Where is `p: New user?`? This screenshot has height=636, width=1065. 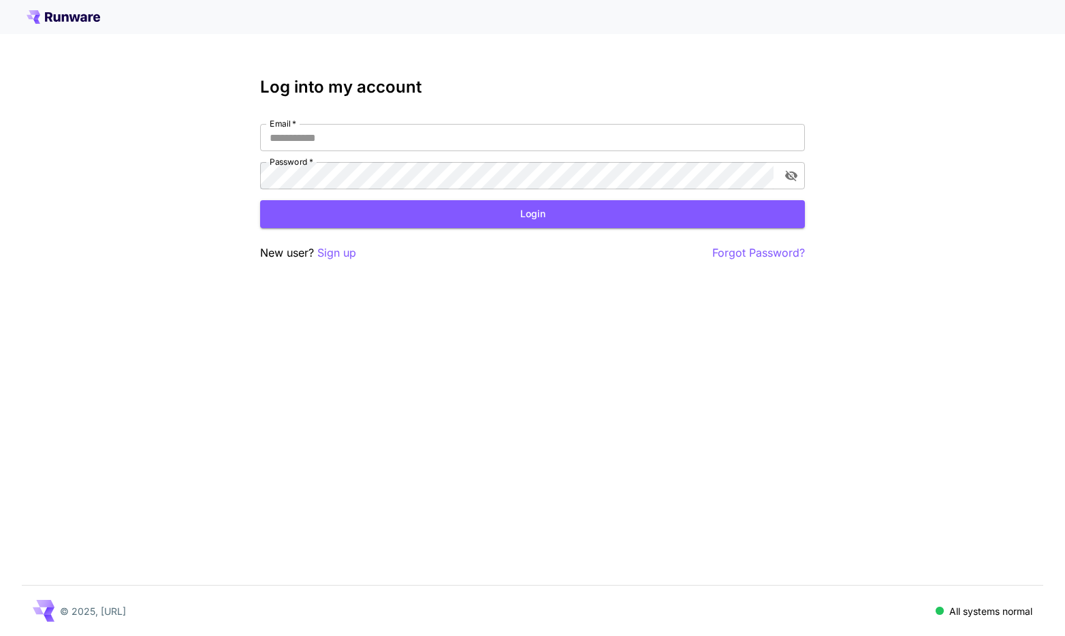
p: New user? is located at coordinates (308, 253).